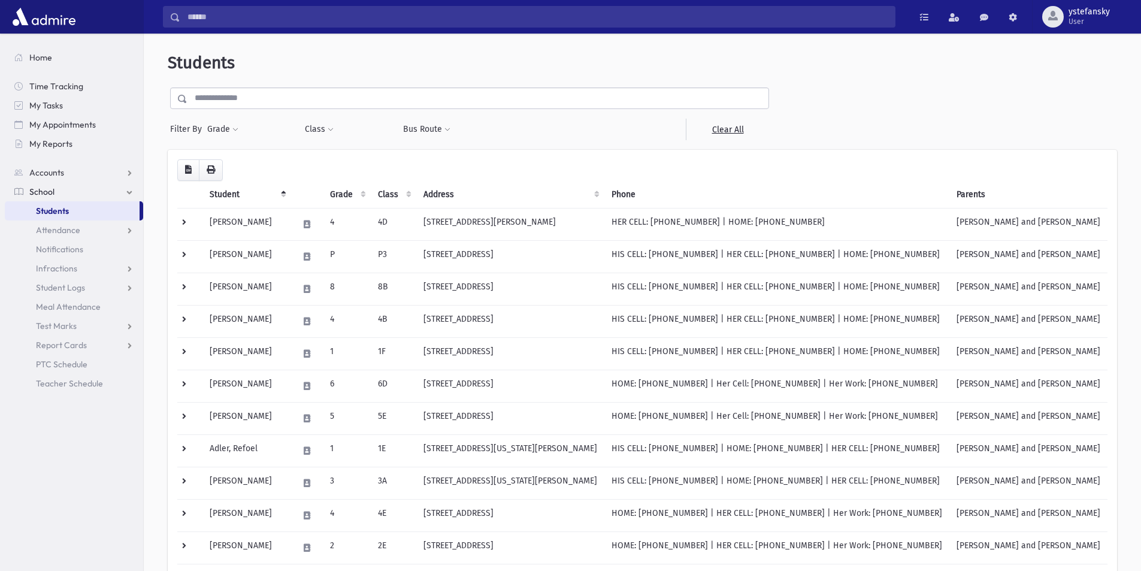  I want to click on span: My Reports, so click(51, 144).